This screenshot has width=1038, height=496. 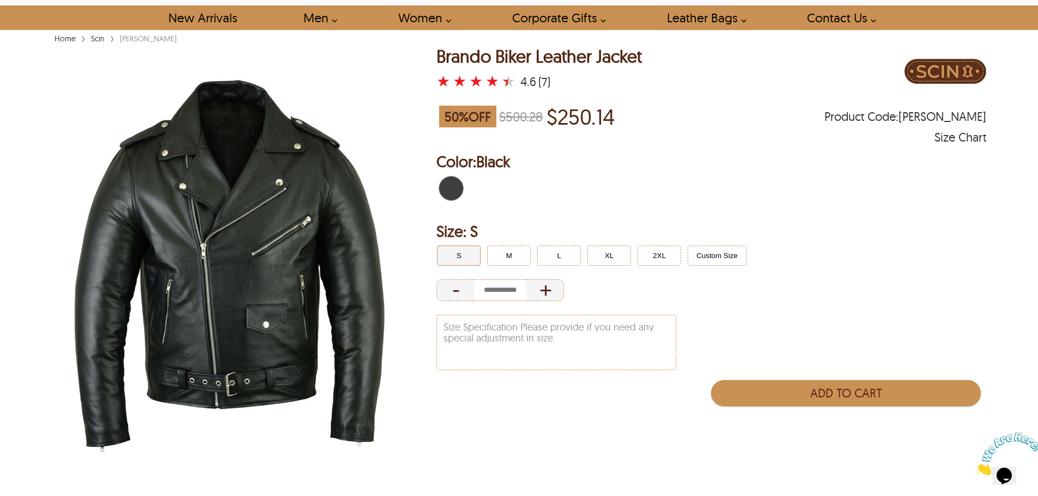 What do you see at coordinates (317, 17) in the screenshot?
I see `a: shop men's leather jackets` at bounding box center [317, 17].